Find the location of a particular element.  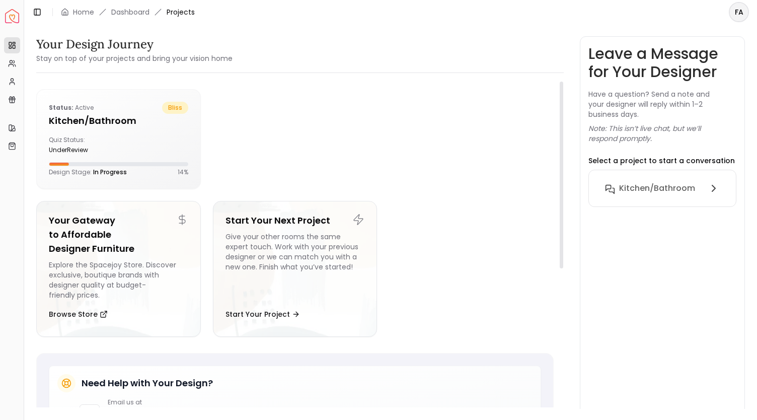

div: Give your other rooms the same expert touch. Work with your previous designer or we can match you... is located at coordinates (295, 266).